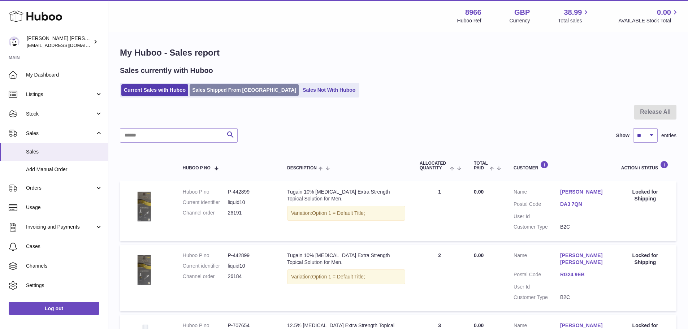  Describe the element at coordinates (440, 278) in the screenshot. I see `td: 2` at that location.